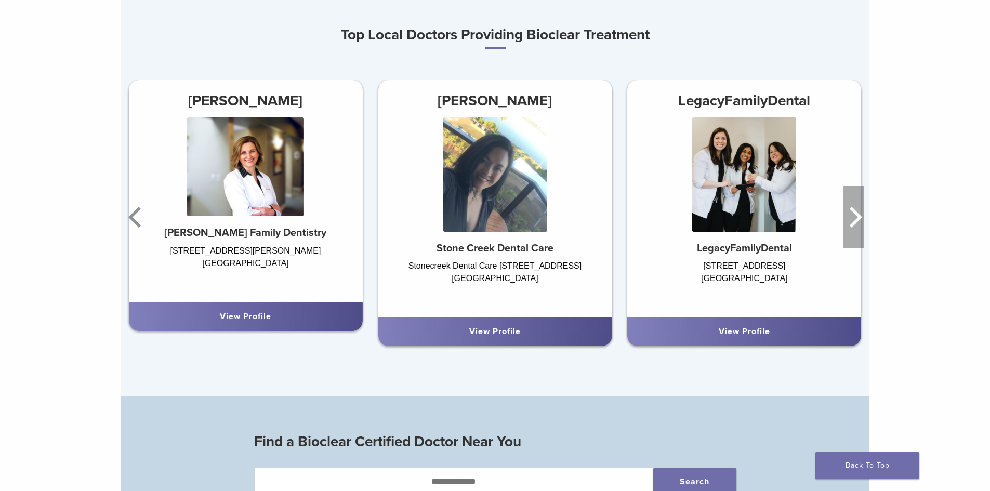 The height and width of the screenshot is (491, 990). I want to click on h3: Find a Bioclear Certified Doctor Near You, so click(495, 442).